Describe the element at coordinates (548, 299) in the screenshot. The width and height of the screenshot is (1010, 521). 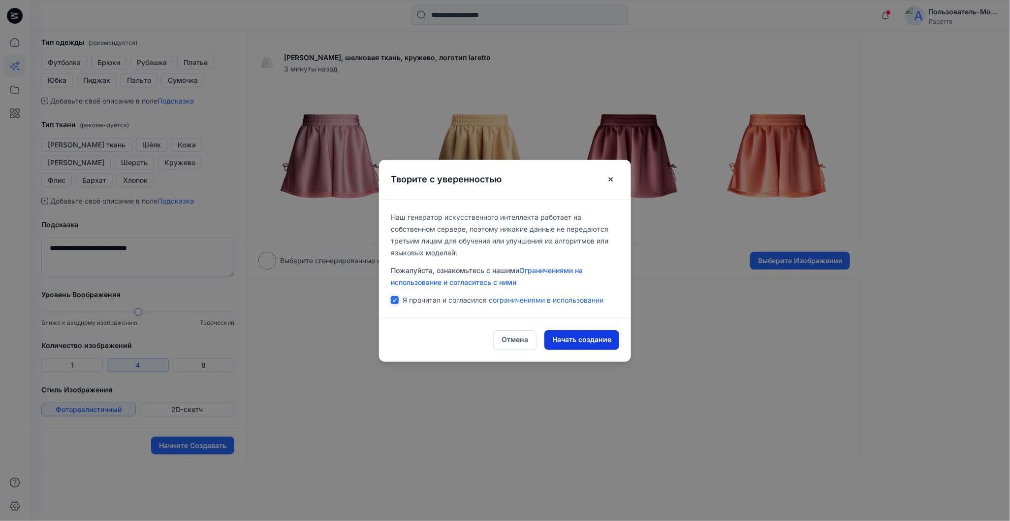
I see `ya-tr-span: ограничениями в использовании` at that location.